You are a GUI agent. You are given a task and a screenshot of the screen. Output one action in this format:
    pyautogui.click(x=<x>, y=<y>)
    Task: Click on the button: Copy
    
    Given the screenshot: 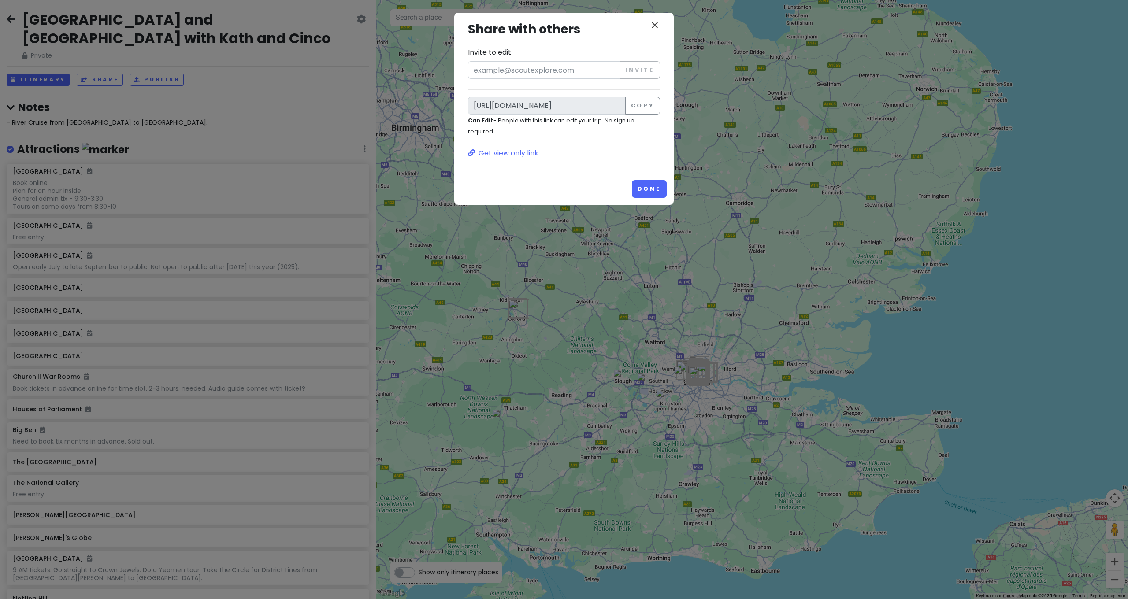 What is the action you would take?
    pyautogui.click(x=642, y=106)
    